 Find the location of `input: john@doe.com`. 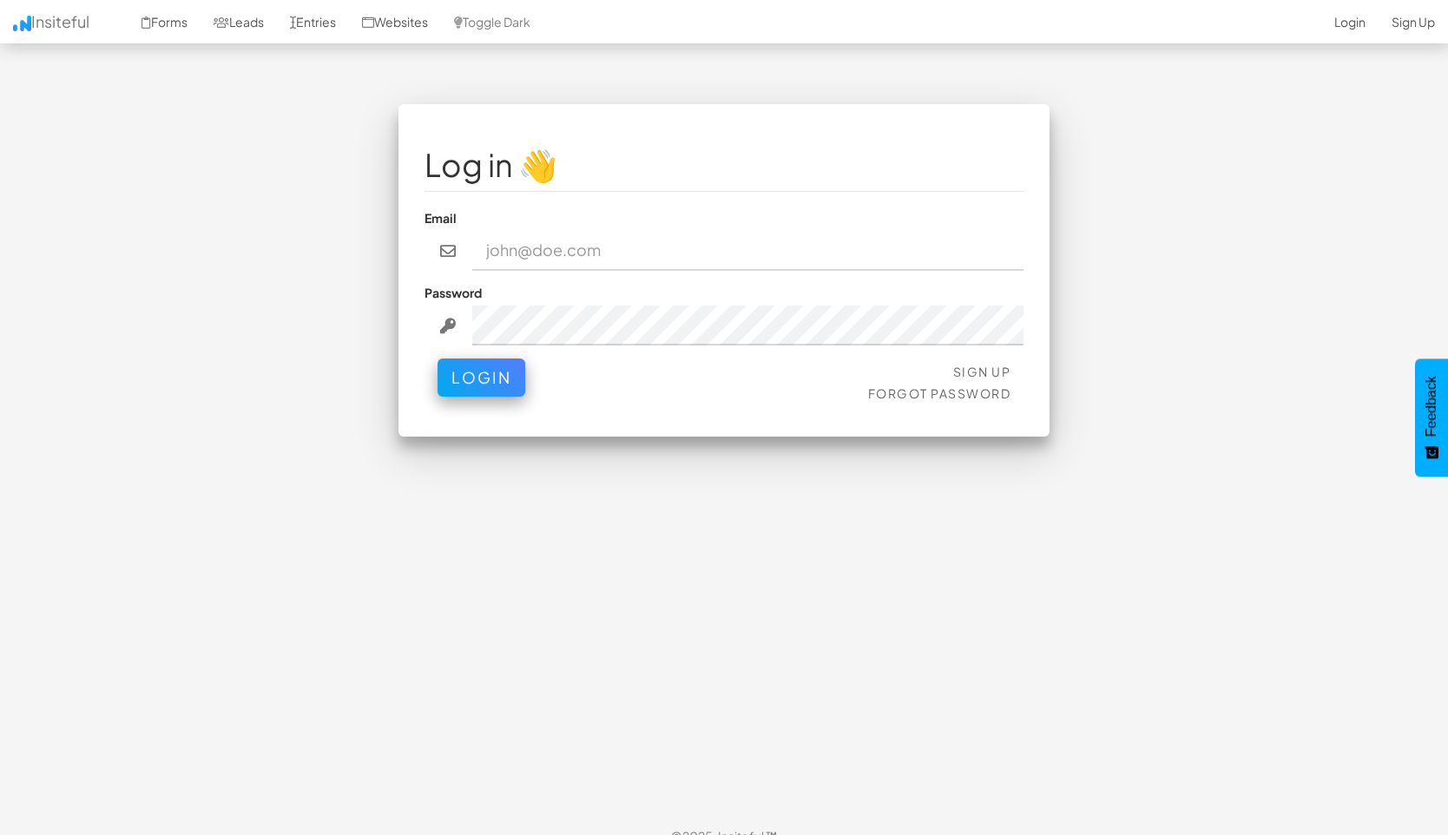

input: john@doe.com is located at coordinates (749, 251).